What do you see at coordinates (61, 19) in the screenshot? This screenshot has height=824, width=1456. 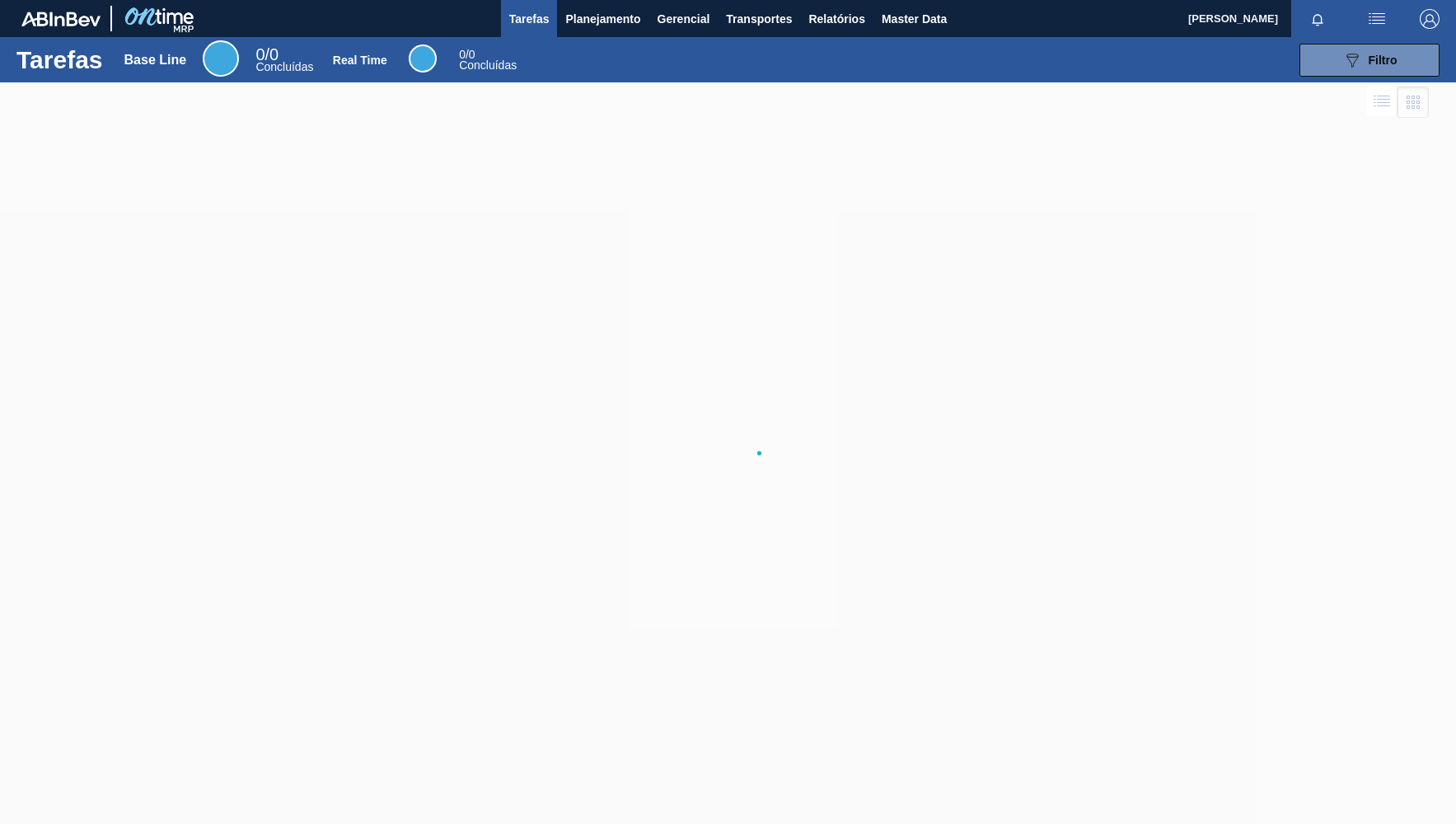 I see `img: TNhmsLtSVTkK8tSr43FrP2fwEKptu5GPRR3wAAAABJRU5ErkJggg==` at bounding box center [61, 19].